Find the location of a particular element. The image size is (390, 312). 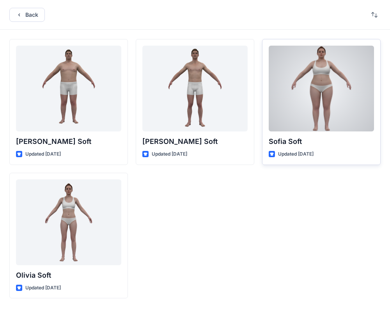

p: Sofia Soft is located at coordinates (321, 142).